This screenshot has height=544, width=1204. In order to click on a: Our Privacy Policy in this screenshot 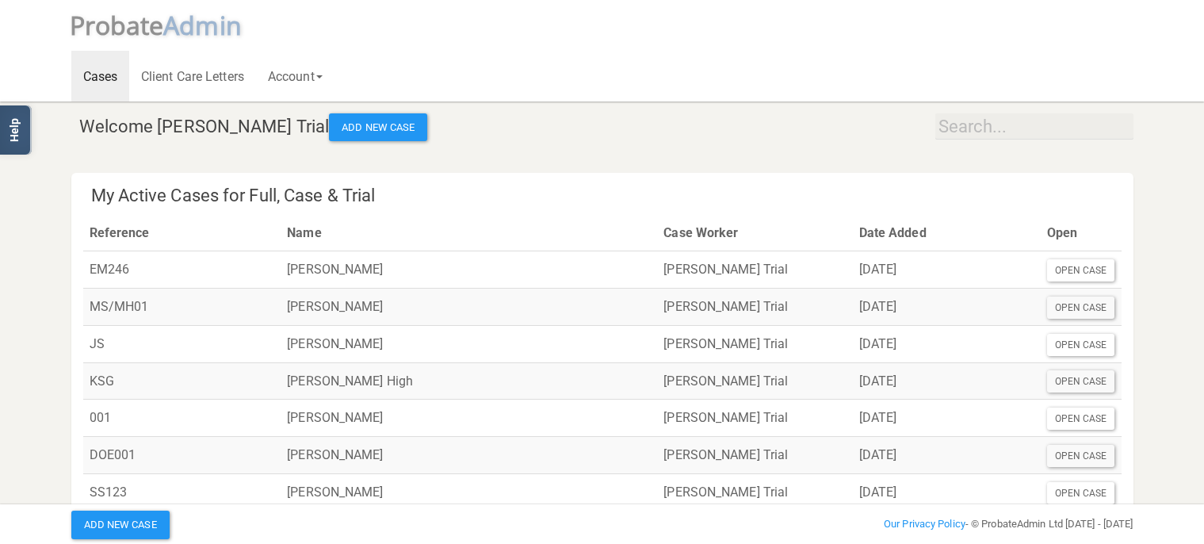, I will do `click(924, 523)`.